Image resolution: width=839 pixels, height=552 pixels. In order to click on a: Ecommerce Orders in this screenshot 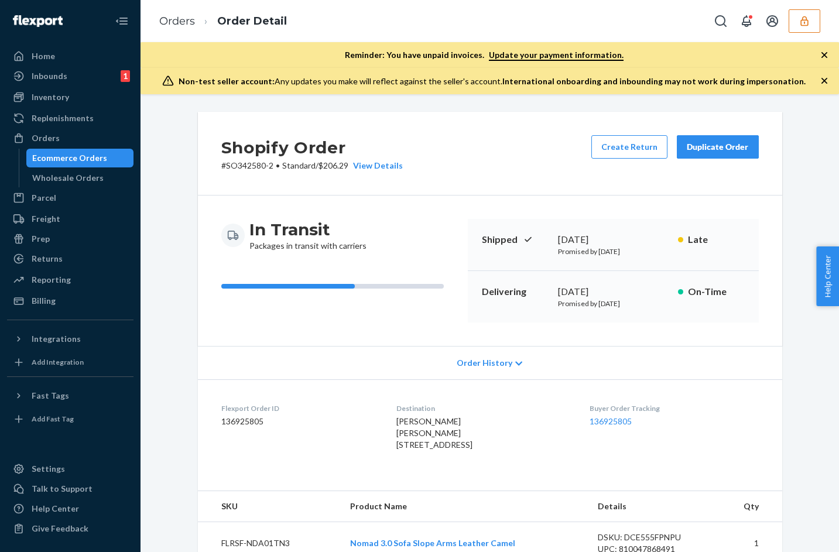, I will do `click(80, 158)`.